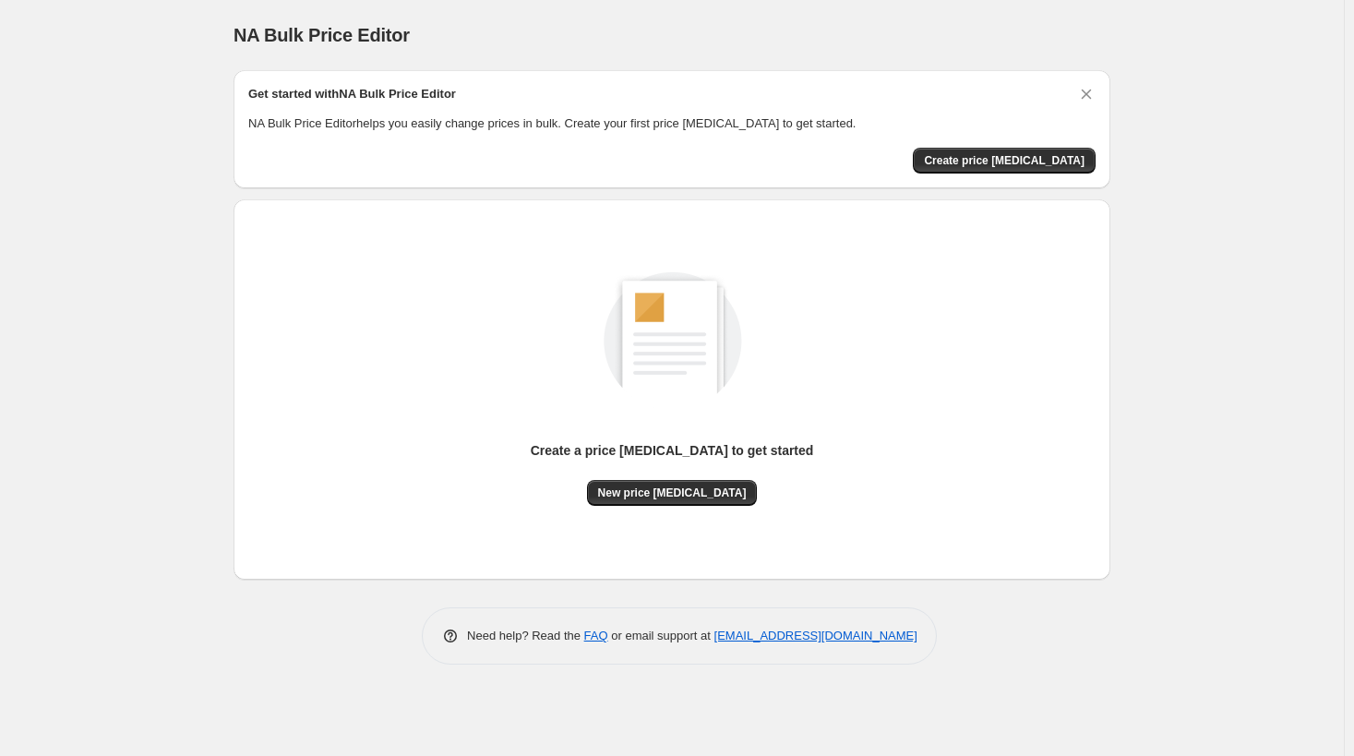 This screenshot has height=756, width=1354. What do you see at coordinates (525, 635) in the screenshot?
I see `span: Need help? Read the` at bounding box center [525, 635].